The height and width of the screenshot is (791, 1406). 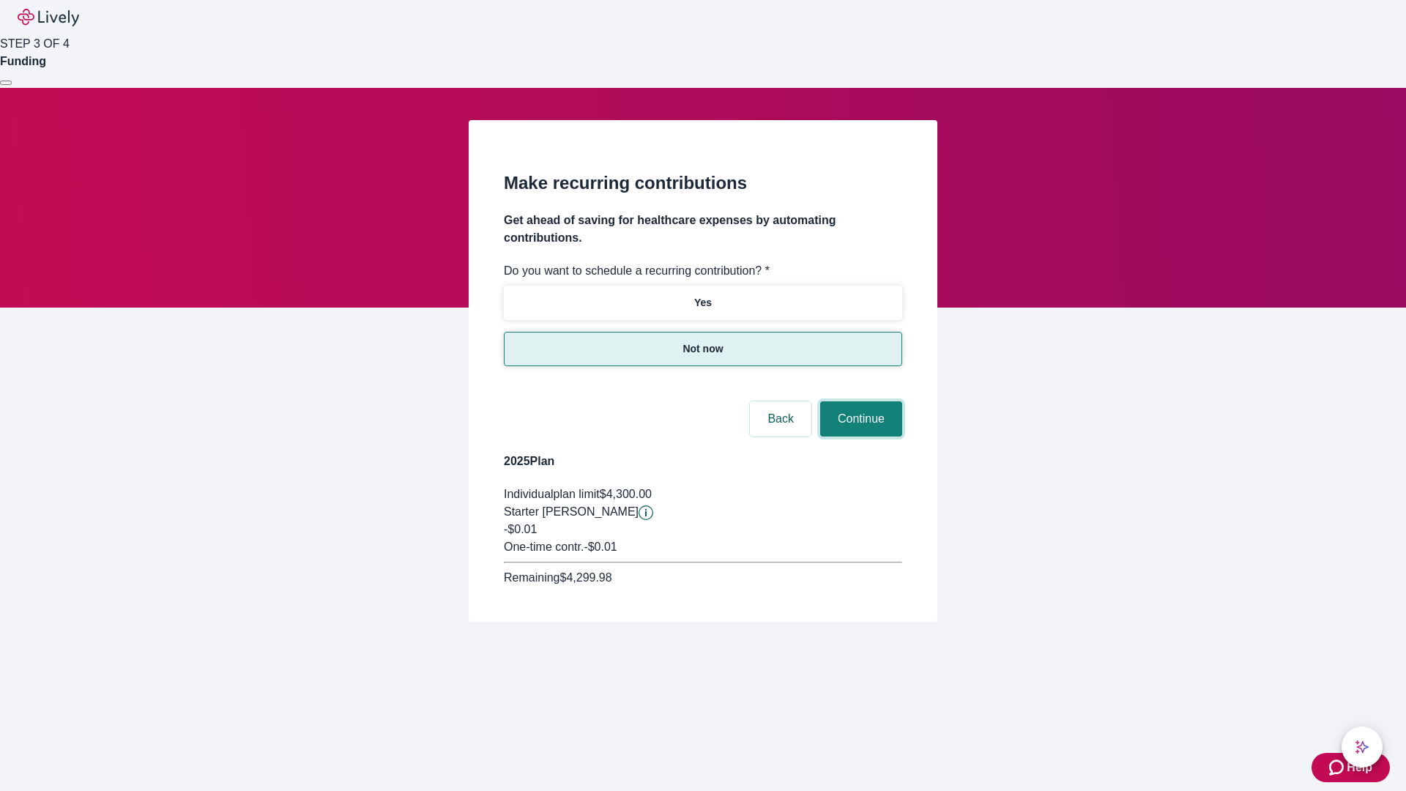 What do you see at coordinates (1338, 768) in the screenshot?
I see `svg: Zendesk support icon` at bounding box center [1338, 768].